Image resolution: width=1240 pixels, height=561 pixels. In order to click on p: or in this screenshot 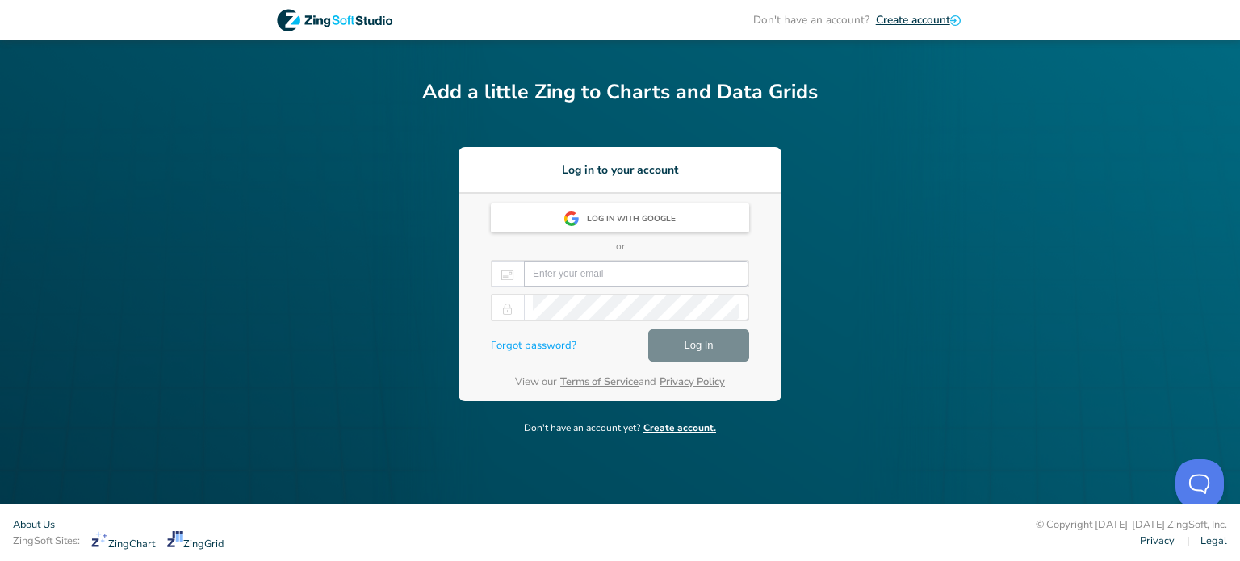, I will do `click(620, 246)`.